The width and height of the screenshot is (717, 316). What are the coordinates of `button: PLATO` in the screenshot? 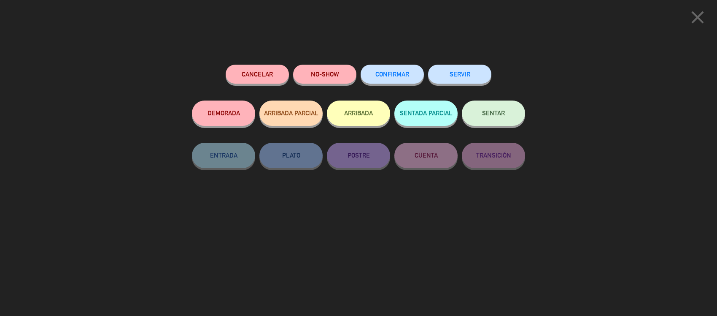 It's located at (291, 155).